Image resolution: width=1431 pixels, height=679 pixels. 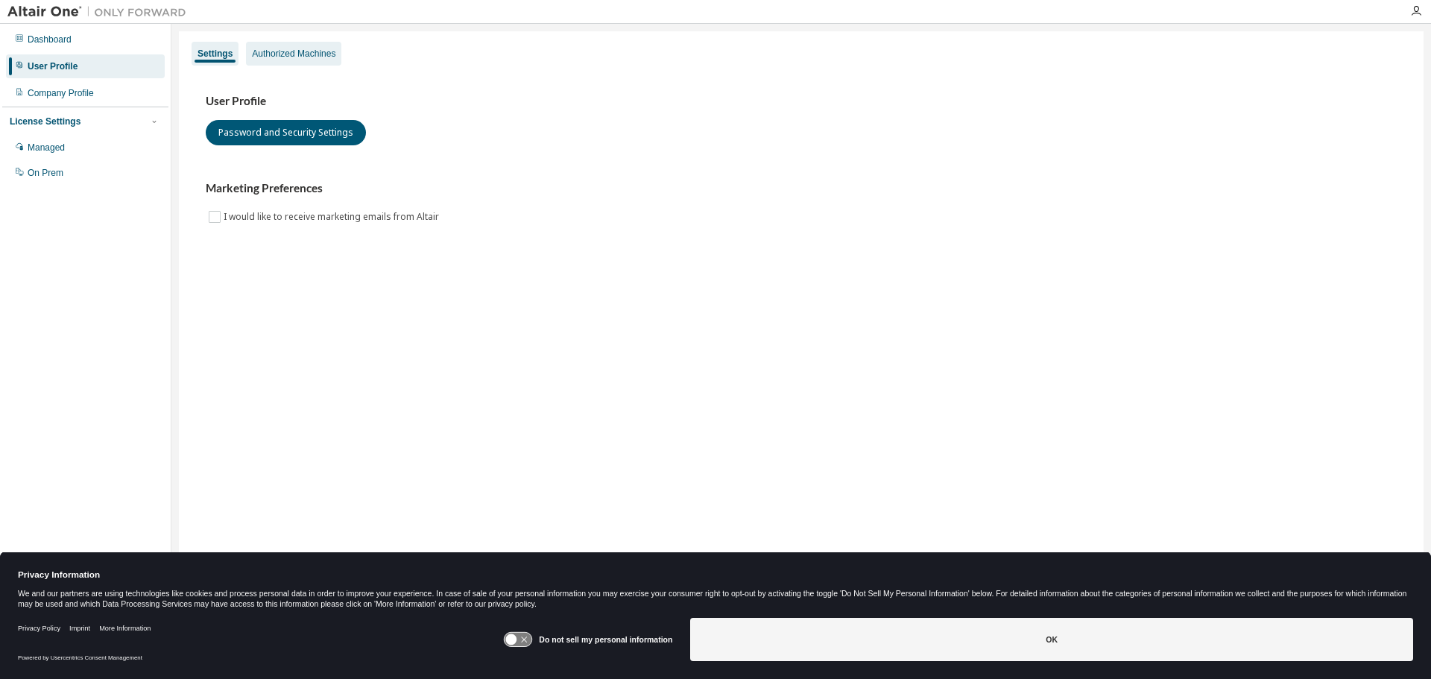 I want to click on img: Altair One, so click(x=101, y=12).